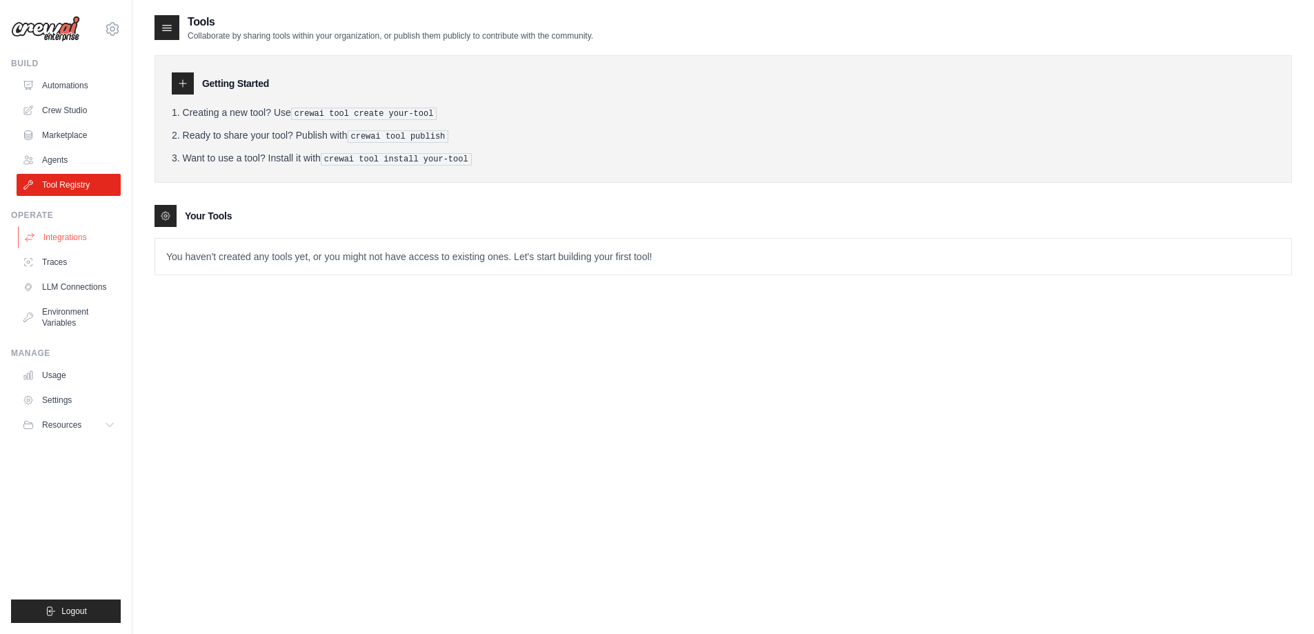 Image resolution: width=1314 pixels, height=634 pixels. What do you see at coordinates (68, 400) in the screenshot?
I see `a: Settings` at bounding box center [68, 400].